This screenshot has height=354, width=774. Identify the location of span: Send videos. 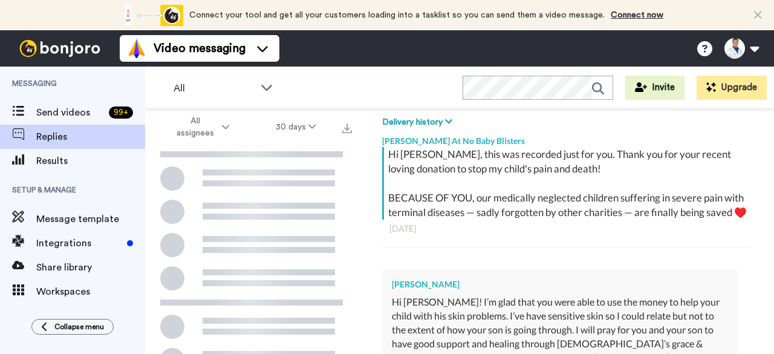
(70, 113).